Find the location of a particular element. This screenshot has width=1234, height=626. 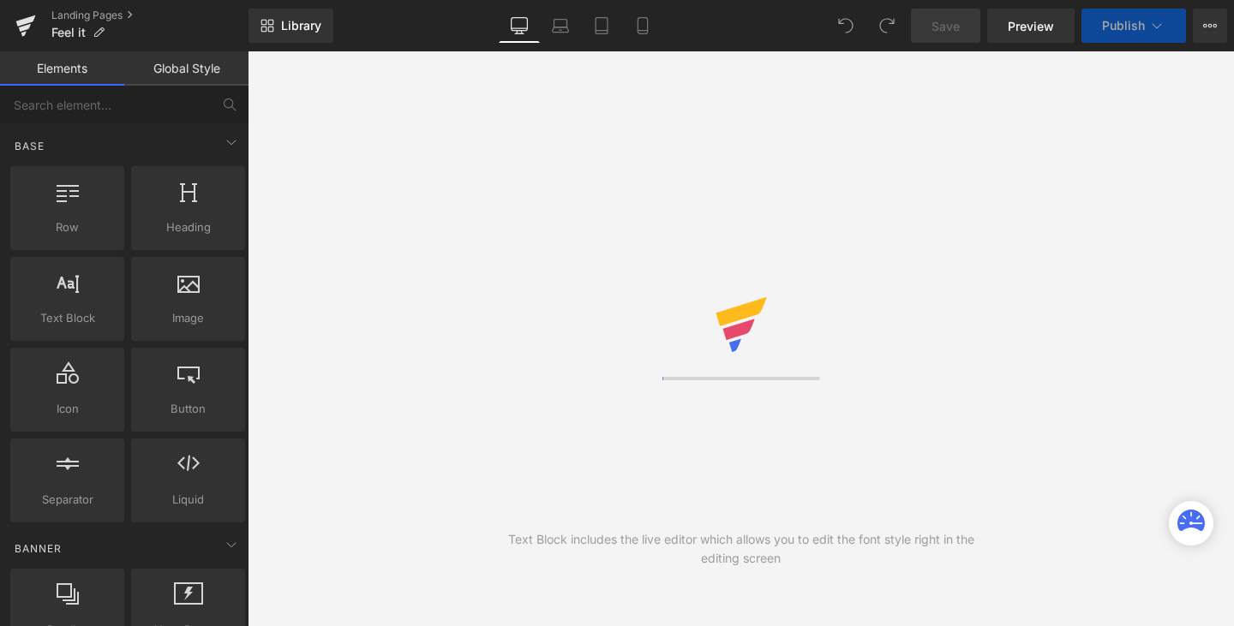

a: New Library is located at coordinates (290, 26).